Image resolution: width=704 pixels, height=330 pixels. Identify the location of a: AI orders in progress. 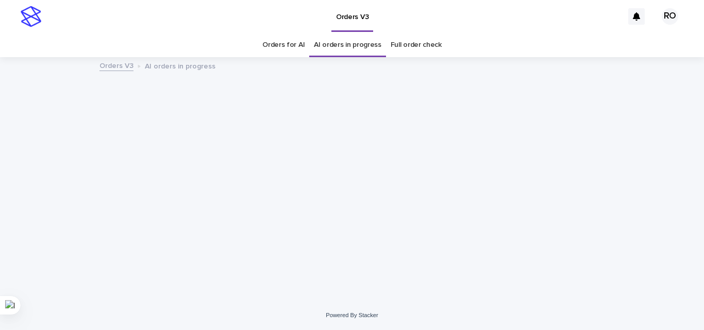
(347, 45).